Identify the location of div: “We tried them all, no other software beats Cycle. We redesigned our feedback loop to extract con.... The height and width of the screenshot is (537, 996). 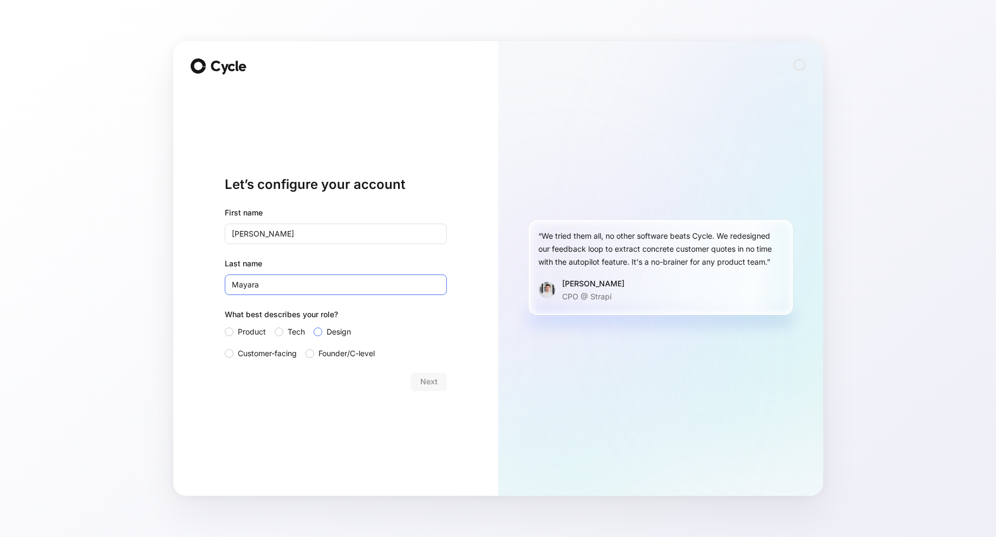
(661, 249).